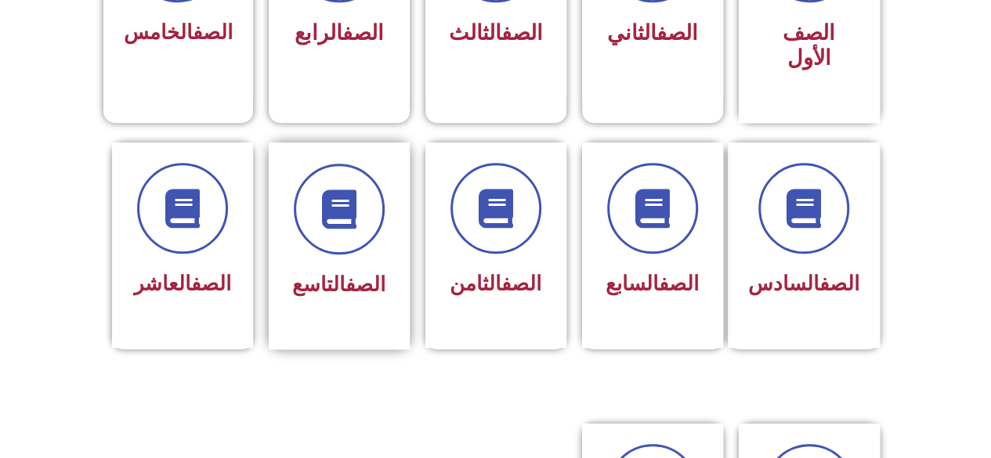 This screenshot has width=991, height=458. What do you see at coordinates (339, 33) in the screenshot?
I see `span: الرابع` at bounding box center [339, 33].